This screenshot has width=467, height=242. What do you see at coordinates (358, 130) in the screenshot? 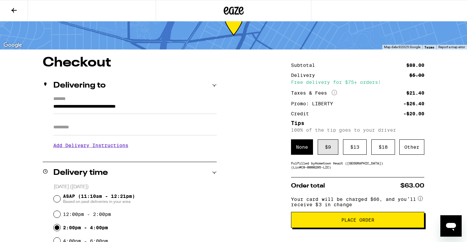
I see `p: 100% of the tip goes to your driver` at bounding box center [358, 130].